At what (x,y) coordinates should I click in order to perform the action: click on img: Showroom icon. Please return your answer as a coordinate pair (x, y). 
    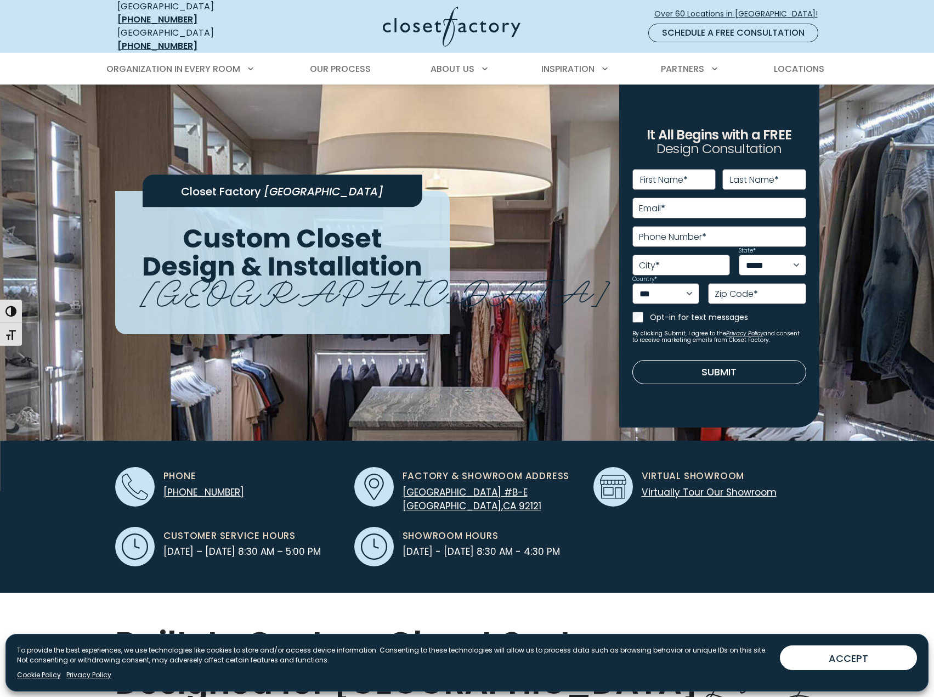
    Looking at the image, I should click on (613, 487).